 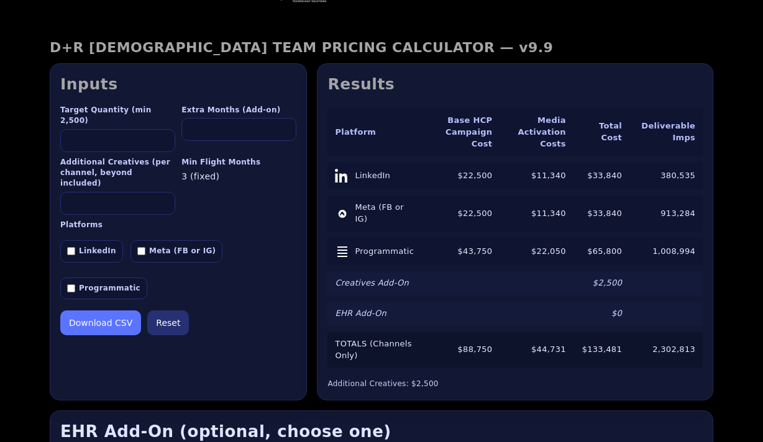 What do you see at coordinates (601, 314) in the screenshot?
I see `td: $0` at bounding box center [601, 314].